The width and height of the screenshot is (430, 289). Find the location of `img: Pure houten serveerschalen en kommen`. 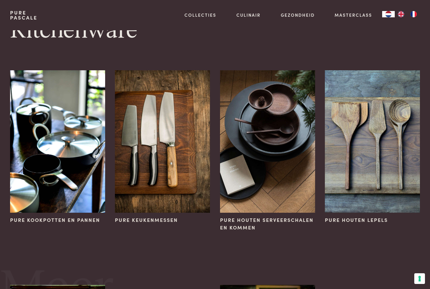

img: Pure houten serveerschalen en kommen is located at coordinates (268, 141).